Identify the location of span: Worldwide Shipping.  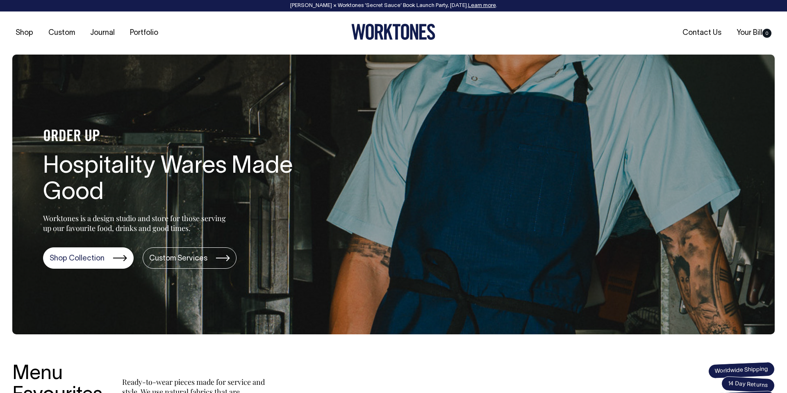
(741, 370).